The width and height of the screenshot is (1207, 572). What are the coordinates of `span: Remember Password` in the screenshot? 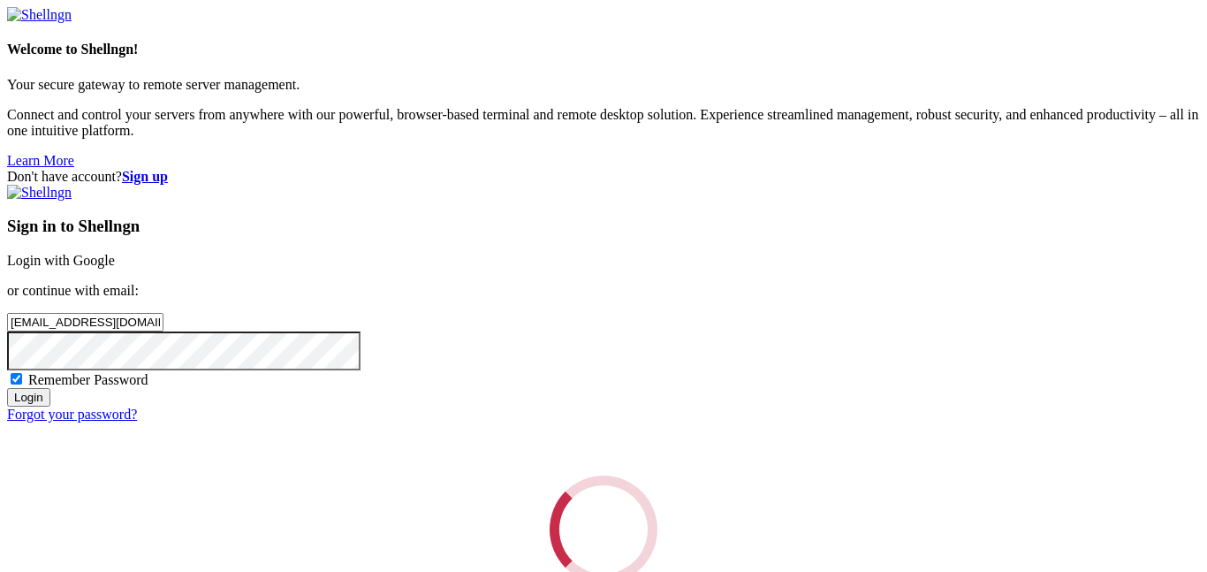 It's located at (88, 379).